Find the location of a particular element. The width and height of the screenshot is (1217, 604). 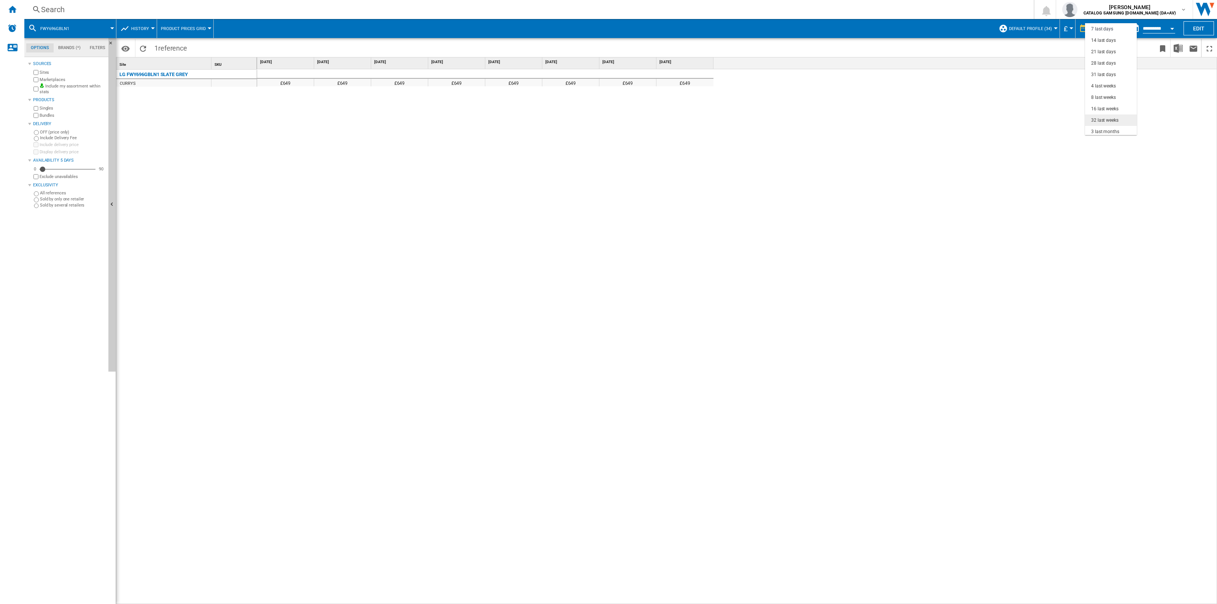

div: 16 last weeks is located at coordinates (1105, 109).